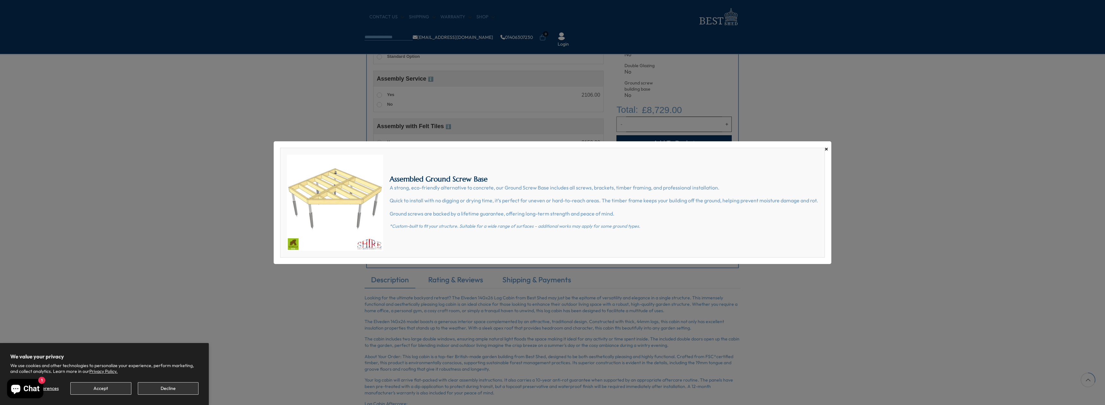  What do you see at coordinates (104, 357) in the screenshot?
I see `h2: We value your privacy` at bounding box center [104, 357].